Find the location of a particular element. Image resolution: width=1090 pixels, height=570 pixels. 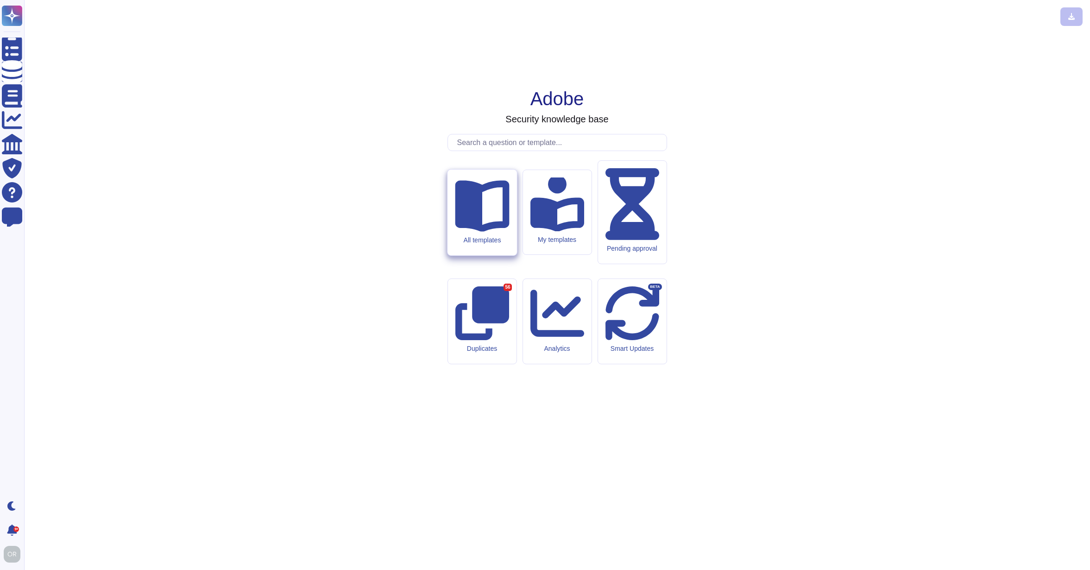

h3: Security knowledge base is located at coordinates (557, 119).